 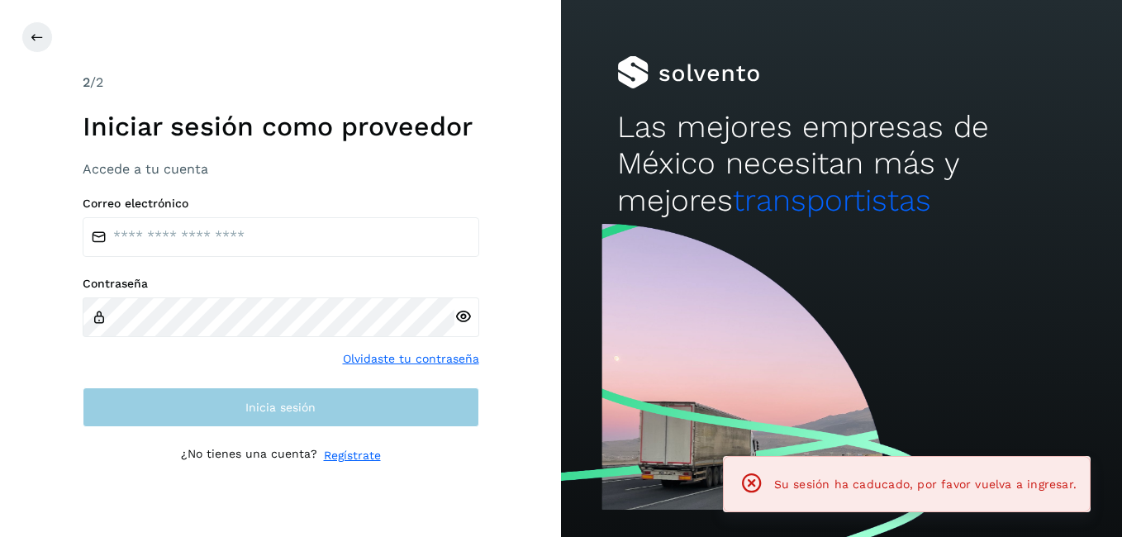 I want to click on a: Regístrate, so click(x=352, y=455).